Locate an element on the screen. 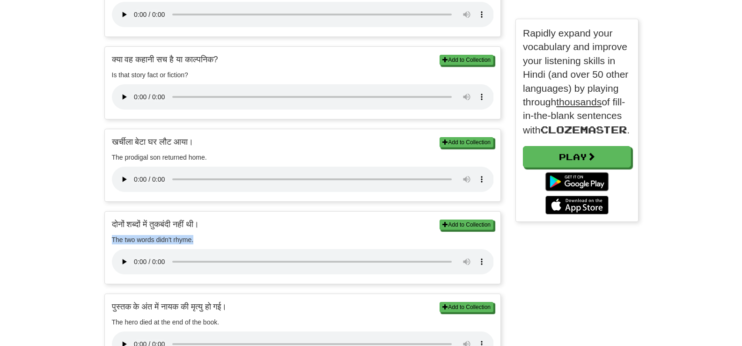 The width and height of the screenshot is (742, 346). p: Is that story fact or fiction? is located at coordinates (303, 75).